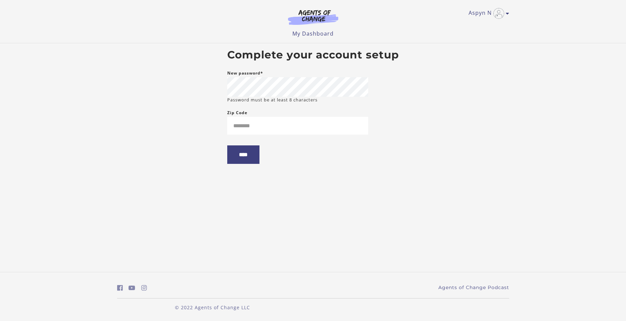  Describe the element at coordinates (473, 287) in the screenshot. I see `a: Agents of Change Podcast` at that location.